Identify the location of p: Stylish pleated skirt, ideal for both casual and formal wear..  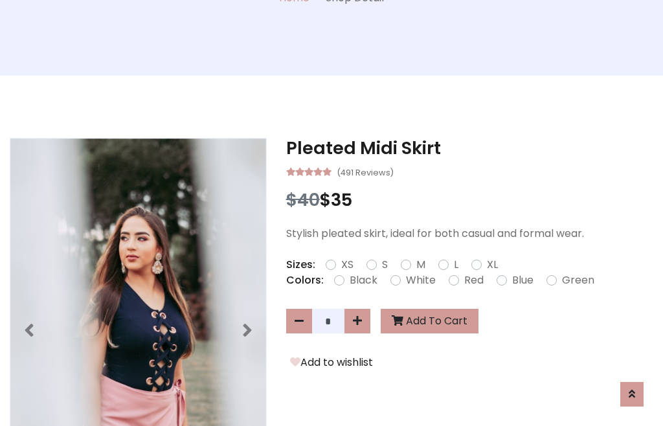
(469, 234).